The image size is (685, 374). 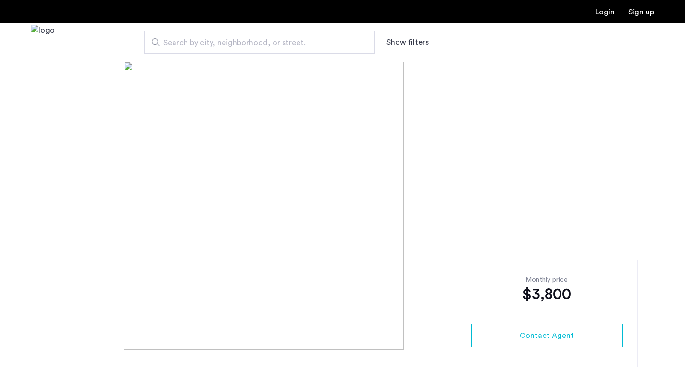 I want to click on button: Show or hide filters, so click(x=408, y=42).